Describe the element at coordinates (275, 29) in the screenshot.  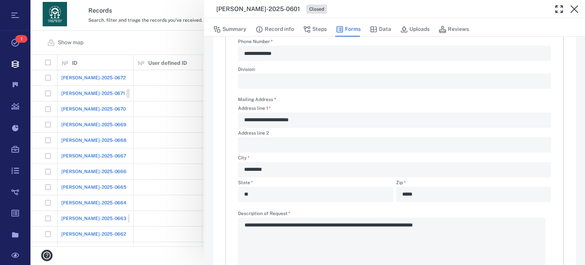
I see `button: Record info` at that location.